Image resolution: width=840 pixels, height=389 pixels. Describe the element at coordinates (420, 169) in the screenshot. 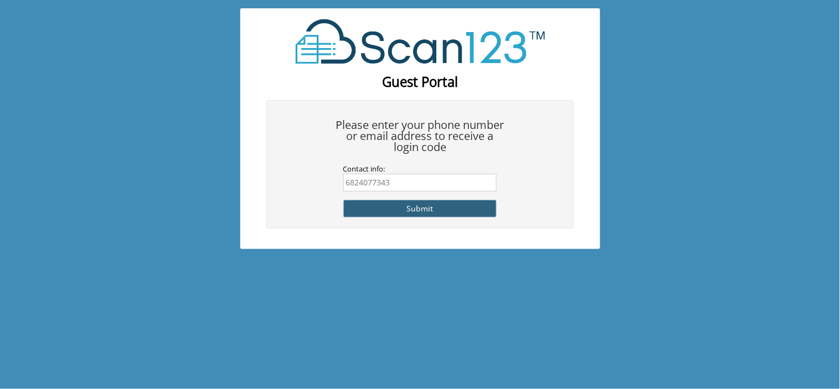

I see `label: Contact info:` at that location.